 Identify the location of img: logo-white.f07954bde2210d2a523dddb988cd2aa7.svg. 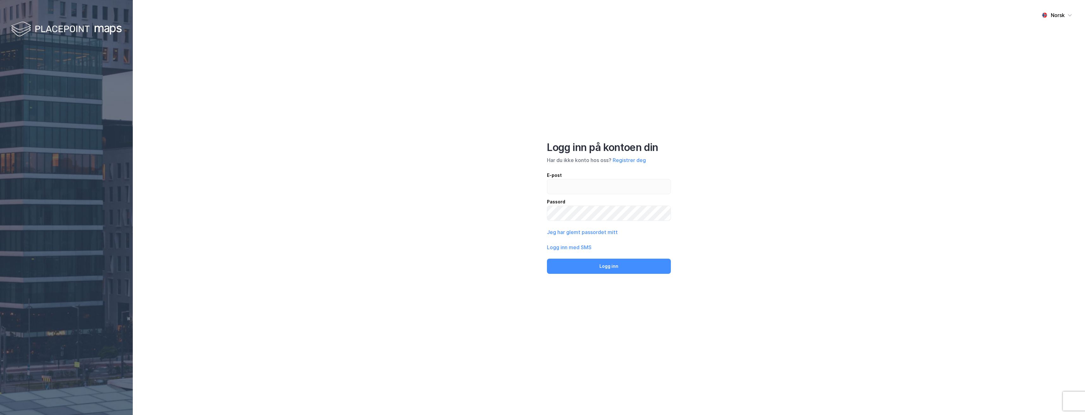
(66, 29).